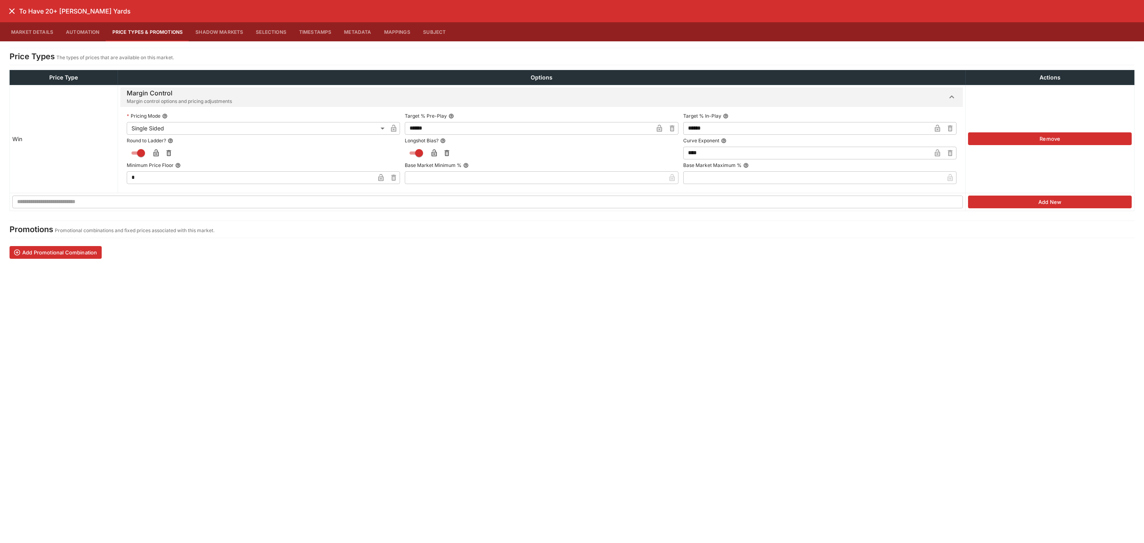 The image size is (1144, 543). What do you see at coordinates (746, 165) in the screenshot?
I see `button: Base Market Maximum %` at bounding box center [746, 165].